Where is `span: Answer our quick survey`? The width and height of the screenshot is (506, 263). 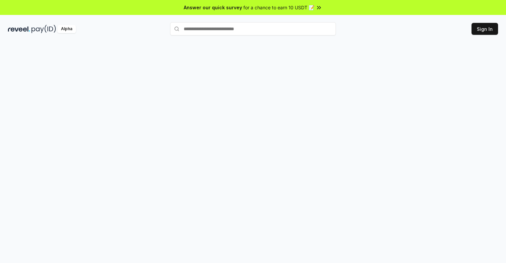 span: Answer our quick survey is located at coordinates (213, 7).